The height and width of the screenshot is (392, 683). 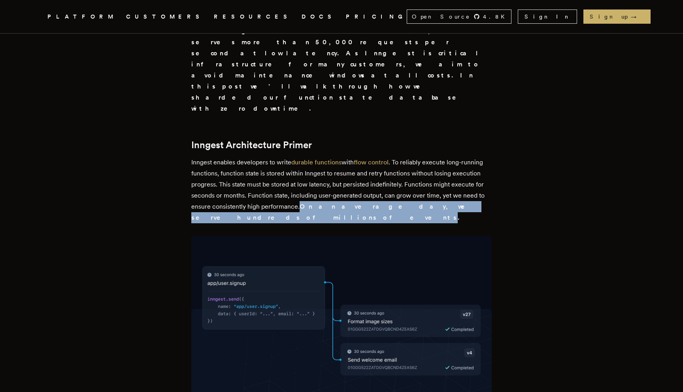 What do you see at coordinates (82, 17) in the screenshot?
I see `button: PLATFORM` at bounding box center [82, 17].